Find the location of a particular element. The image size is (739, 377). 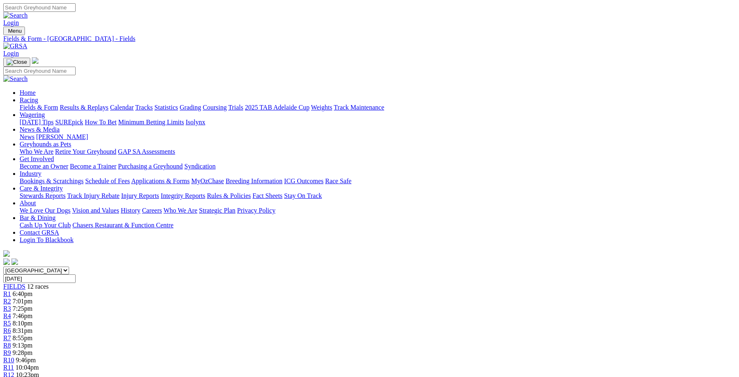

a: Applications & Forms is located at coordinates (160, 181).